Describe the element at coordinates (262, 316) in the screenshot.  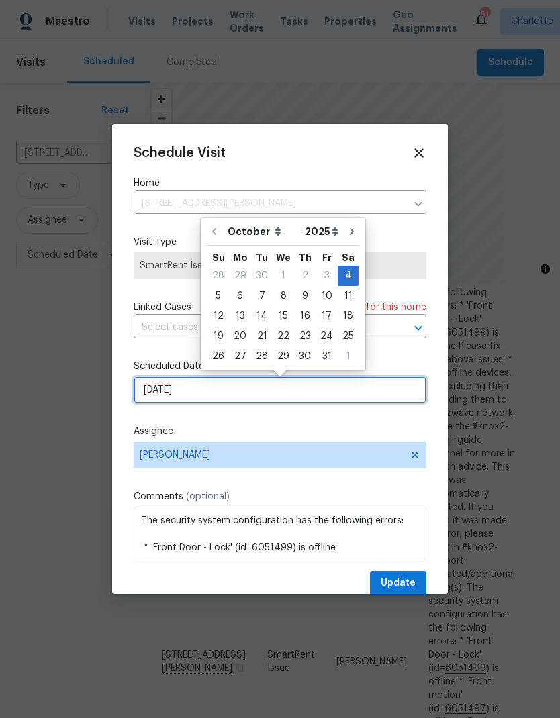
I see `div: 14` at that location.